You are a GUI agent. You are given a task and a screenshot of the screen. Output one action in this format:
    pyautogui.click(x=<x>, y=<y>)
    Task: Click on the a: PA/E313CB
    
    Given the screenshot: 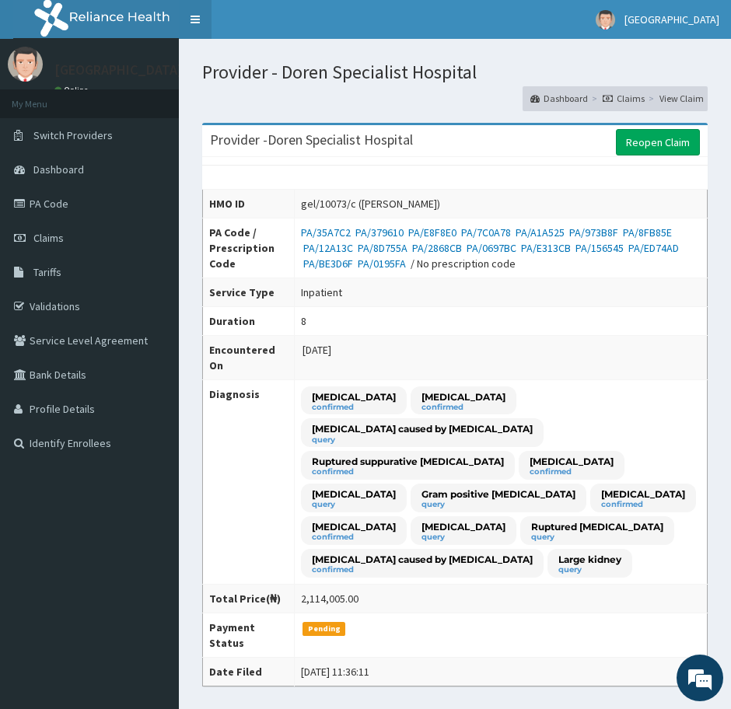 What is the action you would take?
    pyautogui.click(x=548, y=248)
    